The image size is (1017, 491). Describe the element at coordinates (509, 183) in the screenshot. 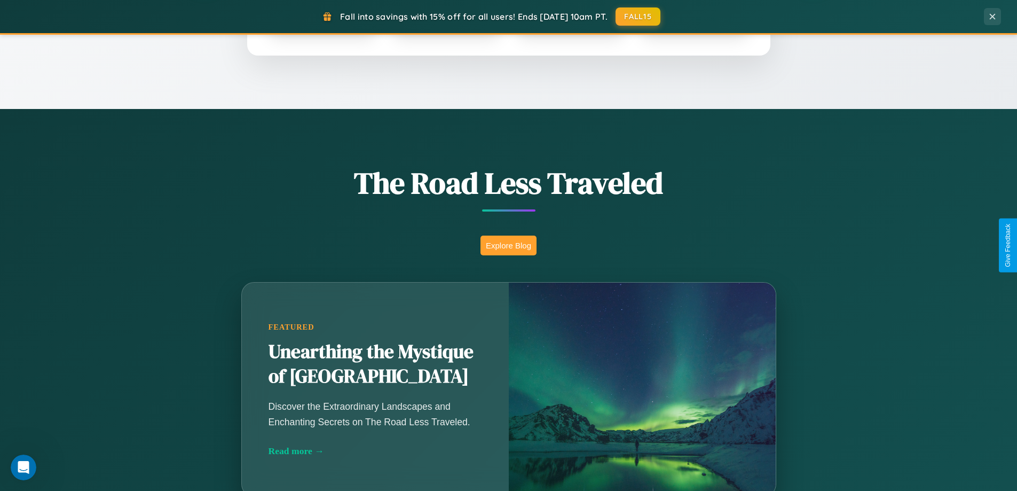

I see `h1: The Road Less Traveled` at that location.